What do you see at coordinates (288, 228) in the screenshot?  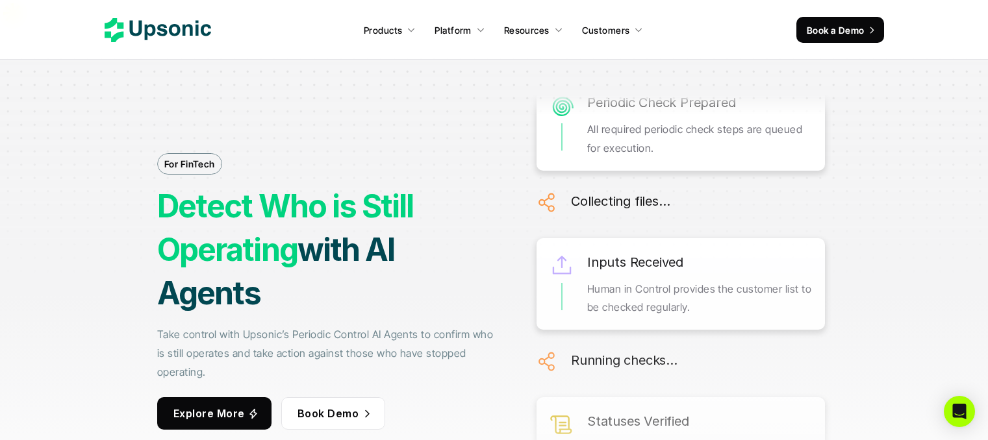 I see `strong: Detect Who is Still Operating` at bounding box center [288, 228].